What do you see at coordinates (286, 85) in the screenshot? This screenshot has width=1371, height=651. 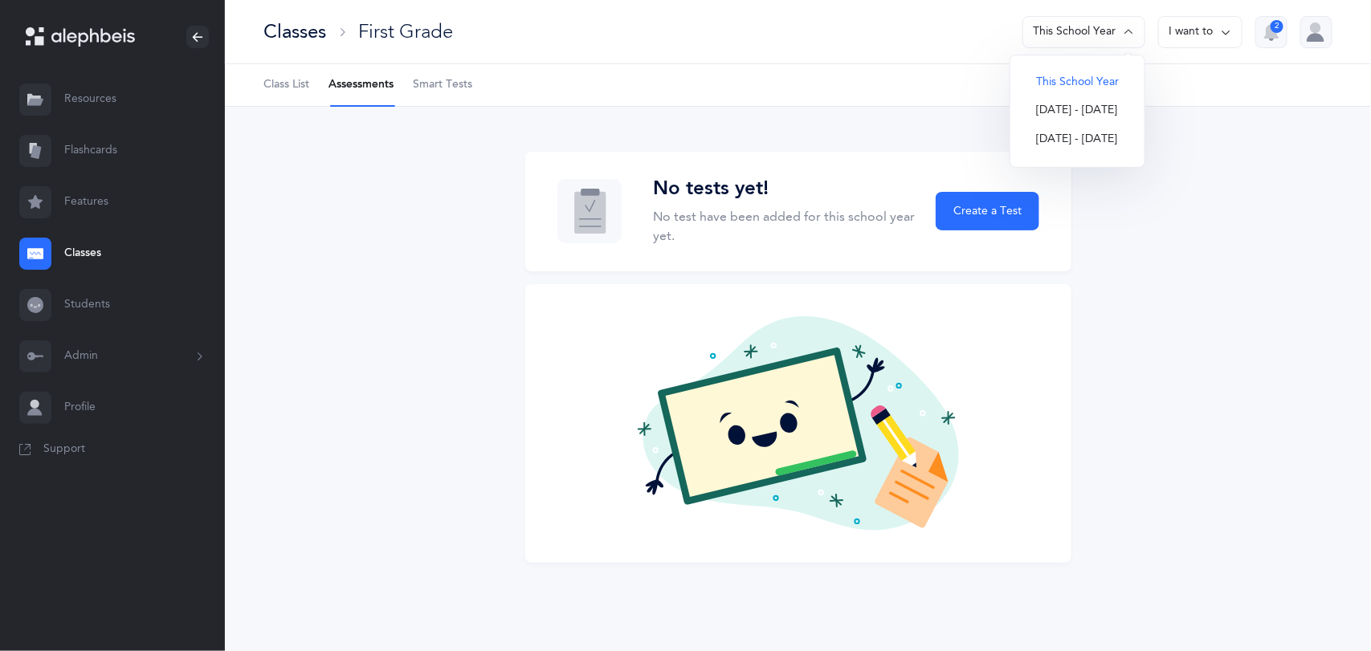 I see `span: Class List` at bounding box center [286, 85].